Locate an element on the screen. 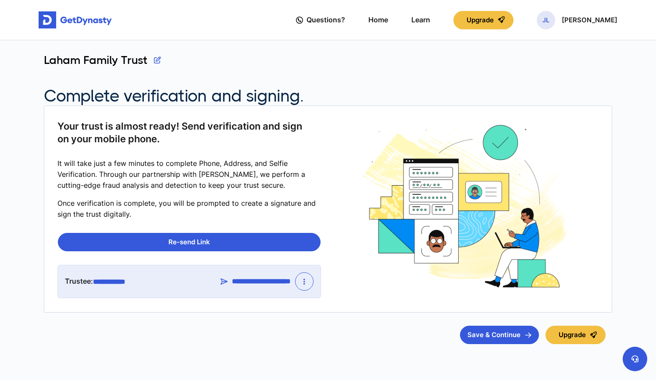 Image resolution: width=656 pixels, height=380 pixels. a: Learn is located at coordinates (420, 20).